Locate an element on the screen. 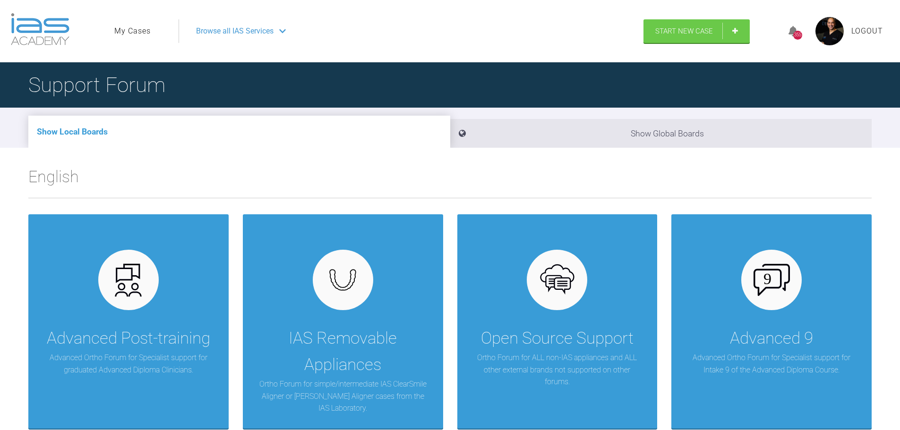  img: advanced-9.7b3bd4b1.svg is located at coordinates (771, 280).